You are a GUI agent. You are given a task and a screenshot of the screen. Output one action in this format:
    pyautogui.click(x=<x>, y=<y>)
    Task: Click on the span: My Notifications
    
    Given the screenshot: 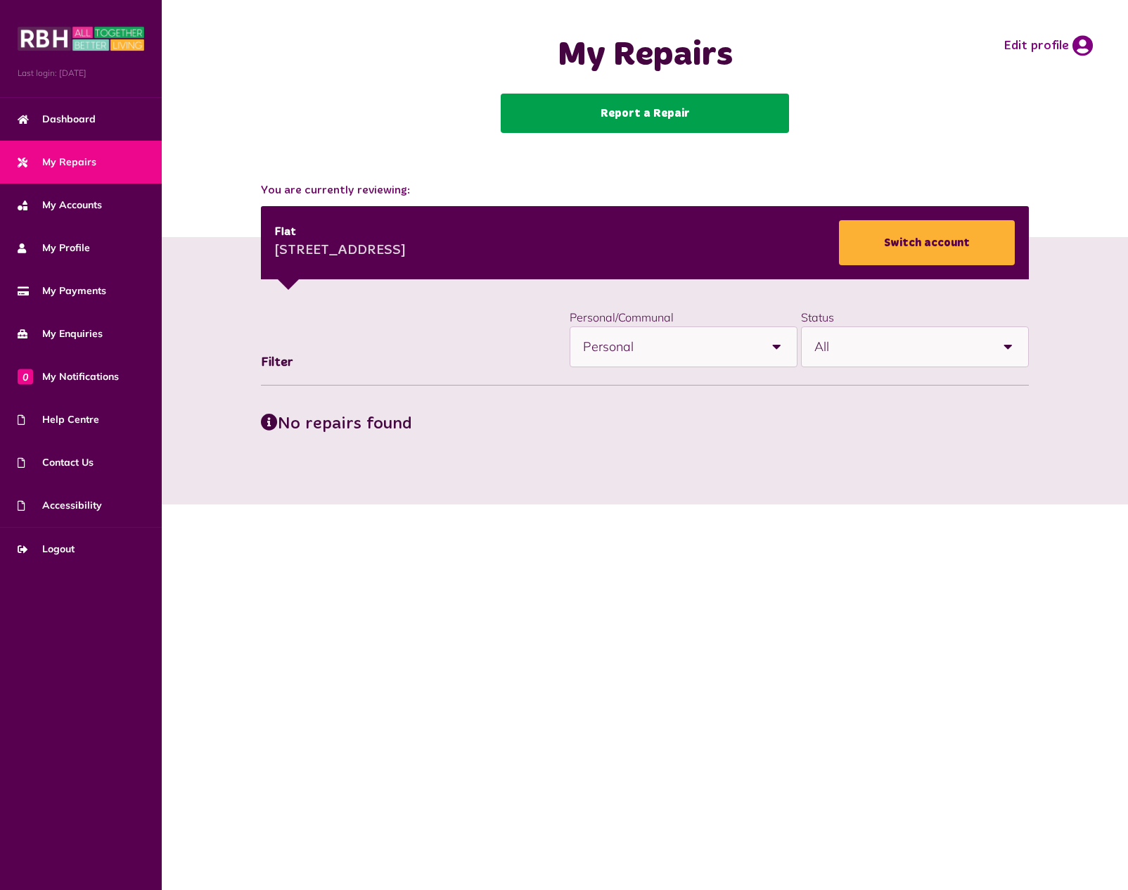 What is the action you would take?
    pyautogui.click(x=68, y=376)
    